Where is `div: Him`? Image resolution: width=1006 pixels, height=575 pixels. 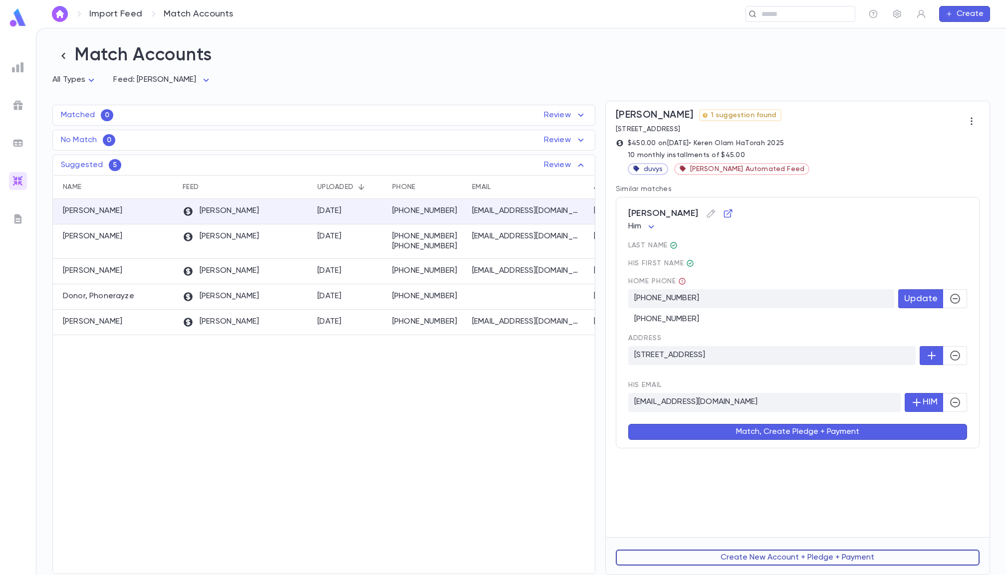 div: Him is located at coordinates (643, 227).